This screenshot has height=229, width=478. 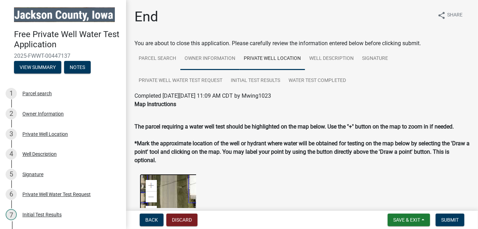 What do you see at coordinates (302, 152) in the screenshot?
I see `strong: *Mark the approximate location of the well or hydrant where water will be obtained for testing on...` at bounding box center [302, 152].